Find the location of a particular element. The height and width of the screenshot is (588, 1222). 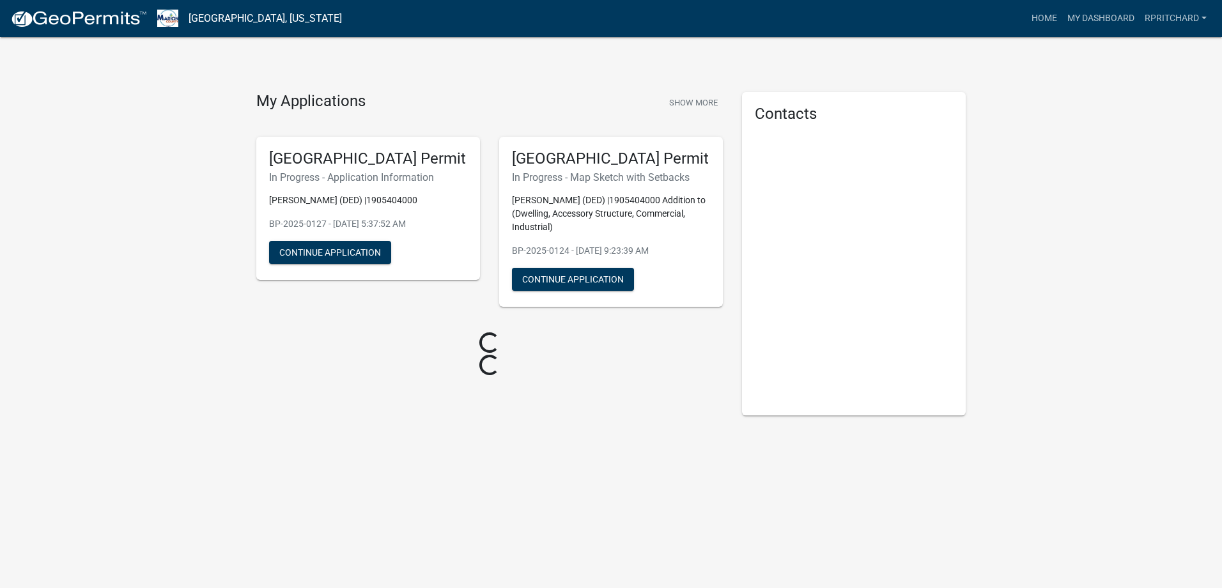

a: Home is located at coordinates (1045, 19).